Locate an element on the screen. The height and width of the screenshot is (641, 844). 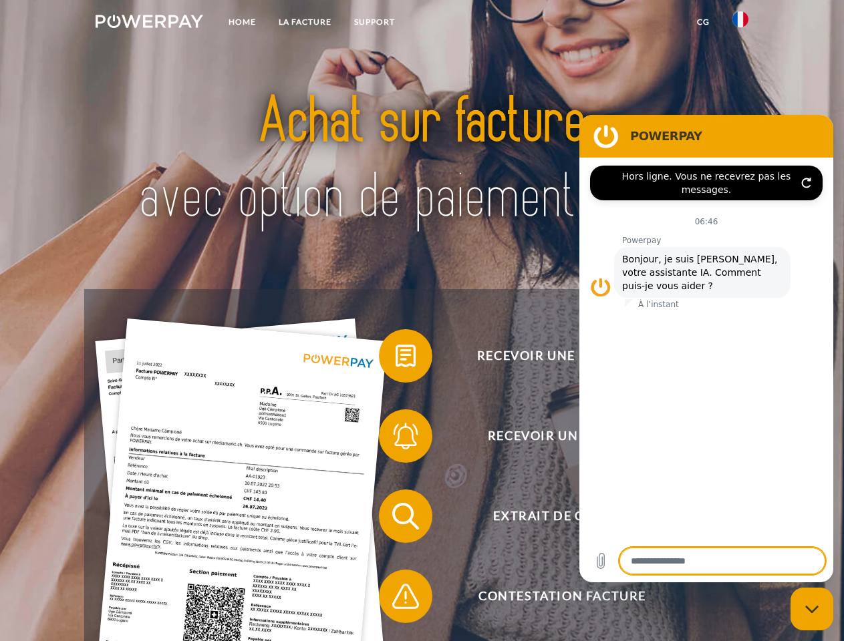
a: Extrait de compte is located at coordinates (553, 517).